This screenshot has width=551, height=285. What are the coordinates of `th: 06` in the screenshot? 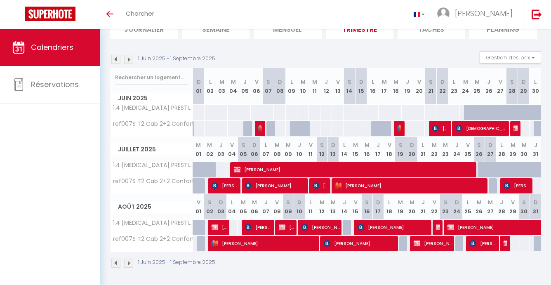 It's located at (257, 86).